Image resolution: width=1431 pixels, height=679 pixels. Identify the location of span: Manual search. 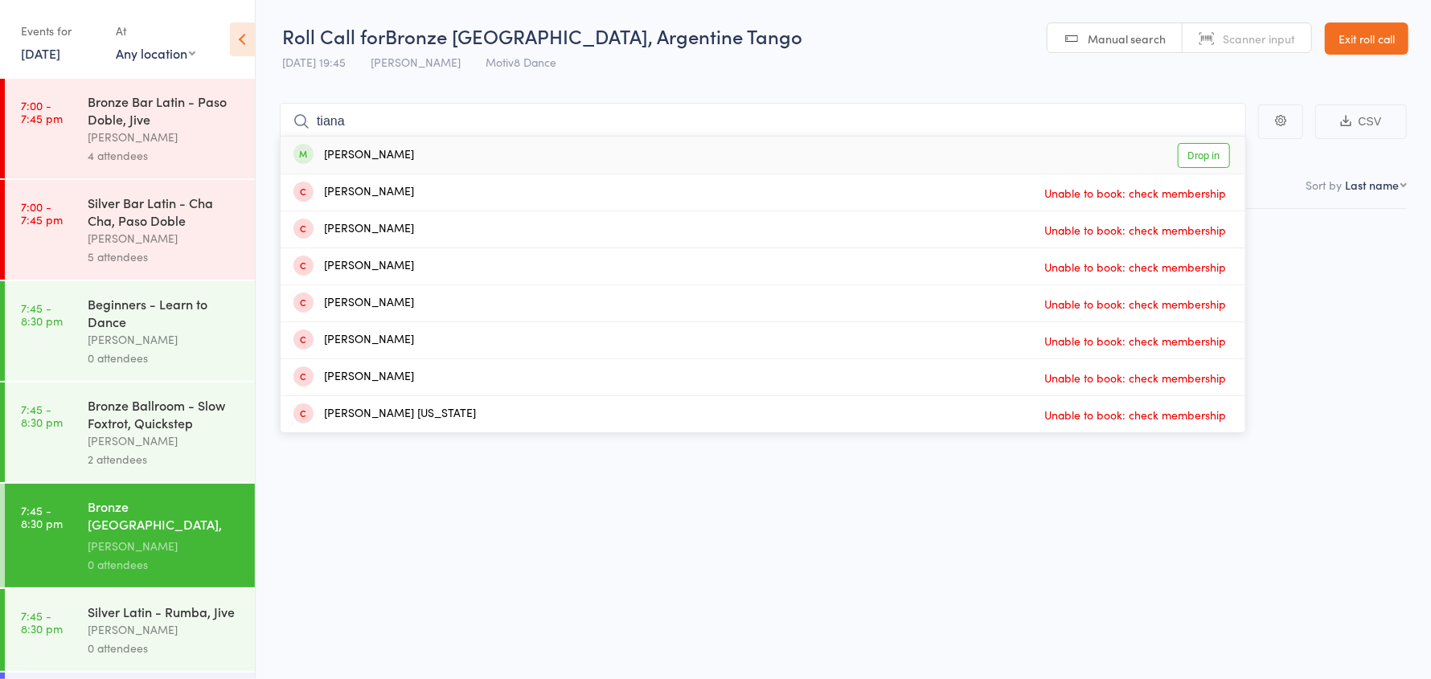
(1126, 39).